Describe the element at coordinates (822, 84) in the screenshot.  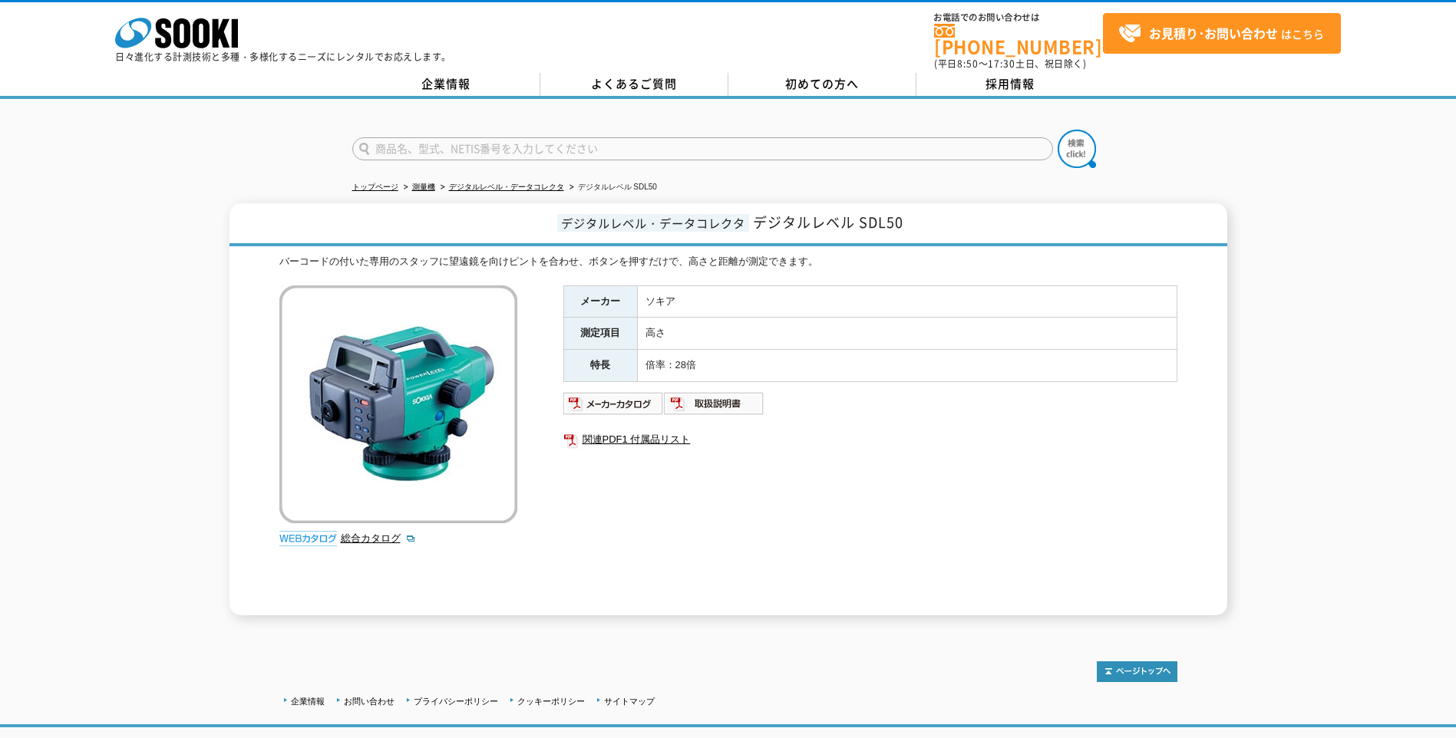
I see `span: 初めての方へ` at that location.